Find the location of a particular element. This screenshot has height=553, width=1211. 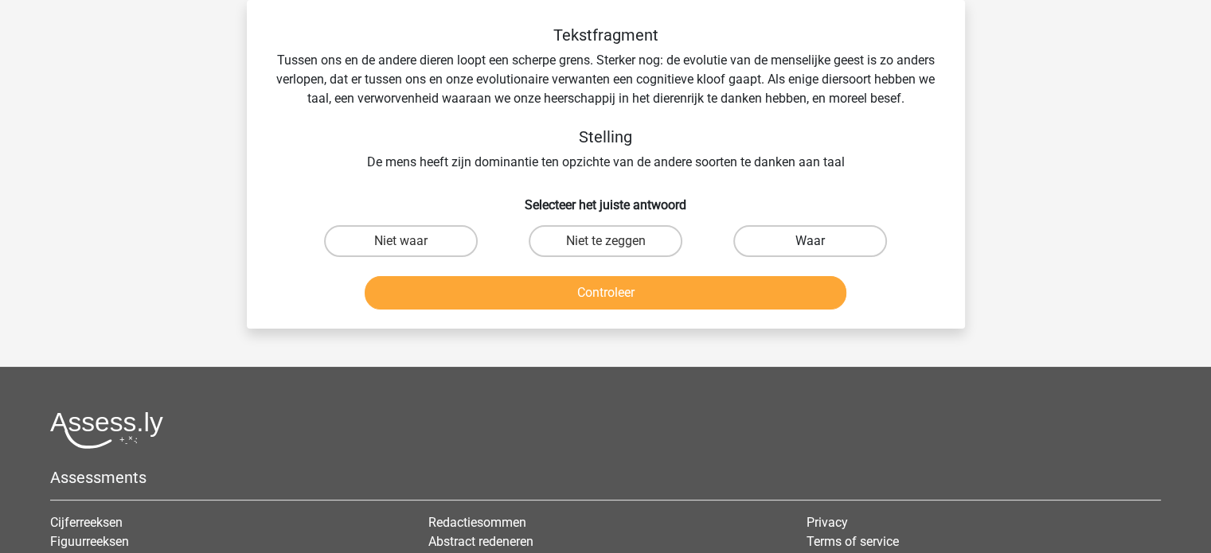

h5: Assessments is located at coordinates (605, 478).